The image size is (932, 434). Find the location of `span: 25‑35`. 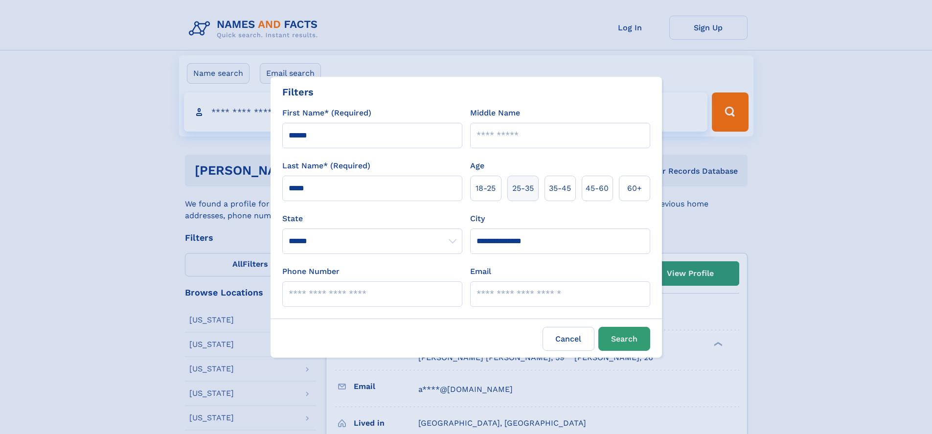

span: 25‑35 is located at coordinates (523, 188).